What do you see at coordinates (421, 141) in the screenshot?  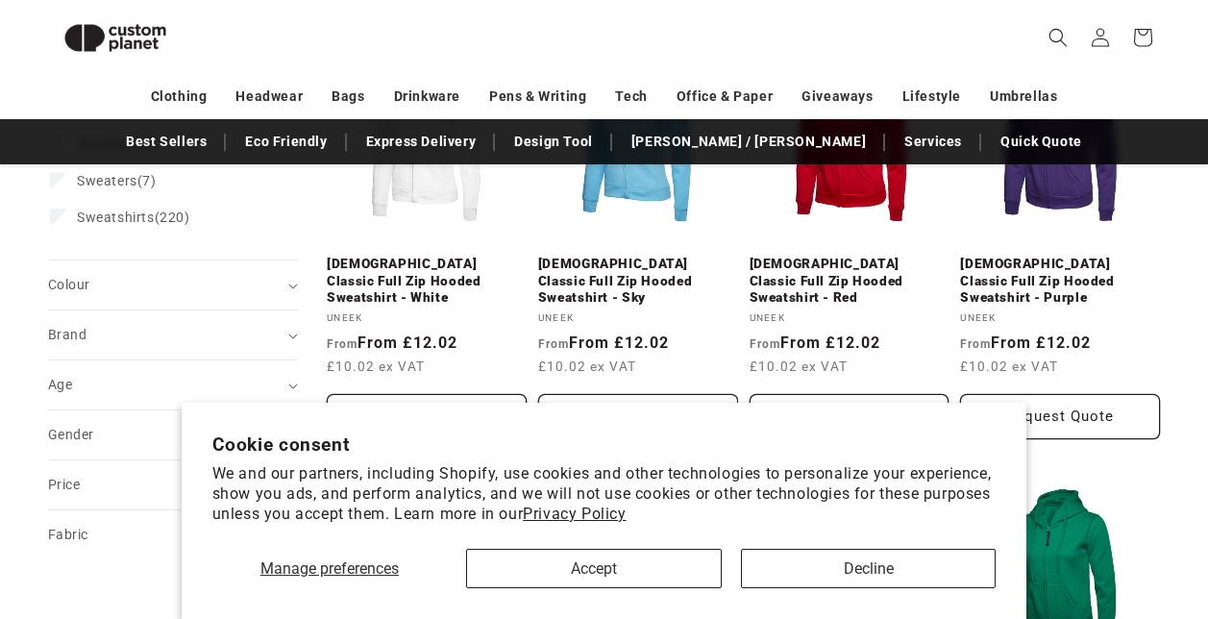 I see `a: Express Delivery` at bounding box center [421, 141].